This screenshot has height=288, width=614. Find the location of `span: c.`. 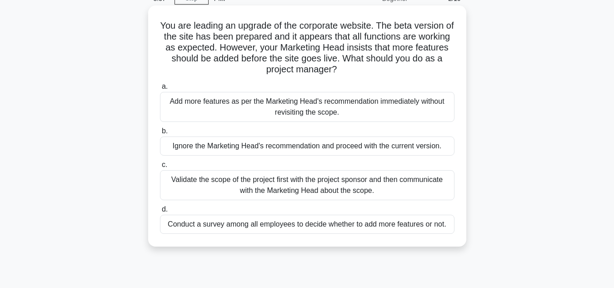

span: c. is located at coordinates (164, 164).